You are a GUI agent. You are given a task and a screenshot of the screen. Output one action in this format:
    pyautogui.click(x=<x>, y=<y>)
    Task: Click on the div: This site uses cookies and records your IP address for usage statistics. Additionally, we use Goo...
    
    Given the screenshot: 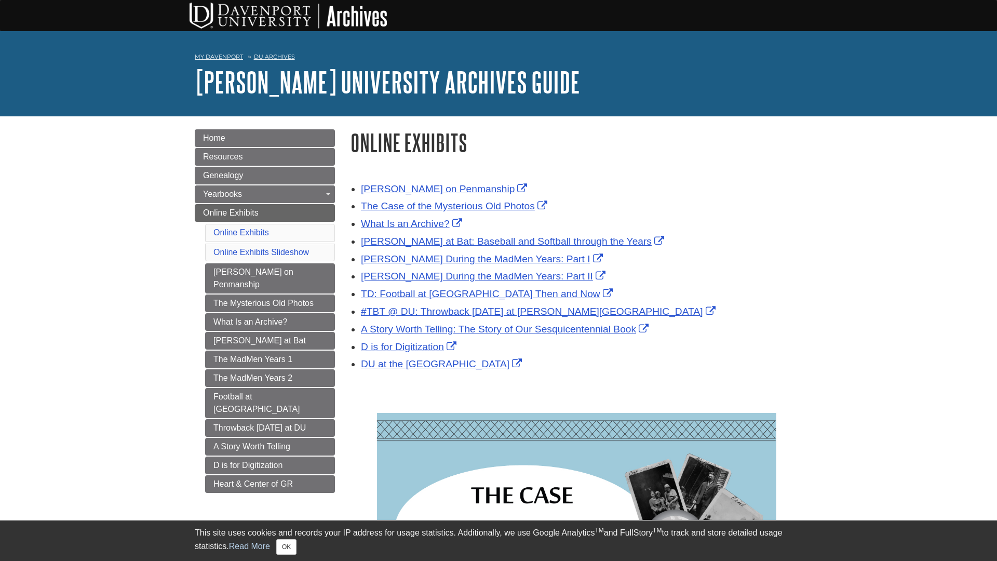 What is the action you would take?
    pyautogui.click(x=498, y=540)
    